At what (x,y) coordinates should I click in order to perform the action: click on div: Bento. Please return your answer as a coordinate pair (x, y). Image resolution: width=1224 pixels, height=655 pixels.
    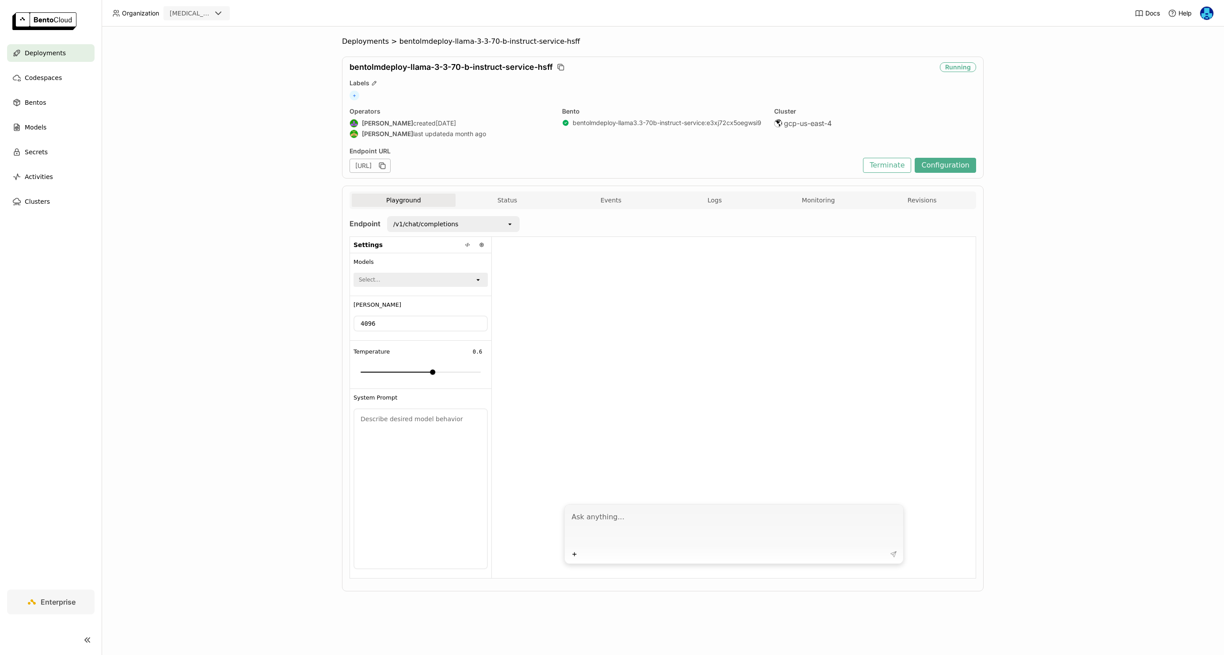
    Looking at the image, I should click on (663, 111).